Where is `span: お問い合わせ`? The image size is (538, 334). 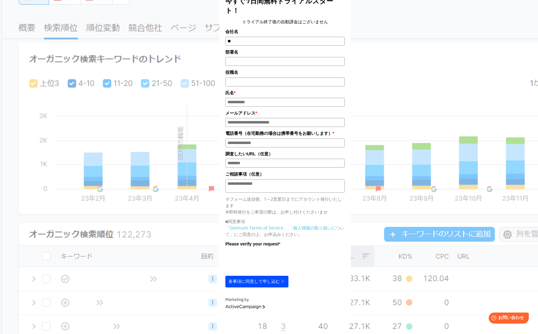
span: お問い合わせ is located at coordinates (28, 8).